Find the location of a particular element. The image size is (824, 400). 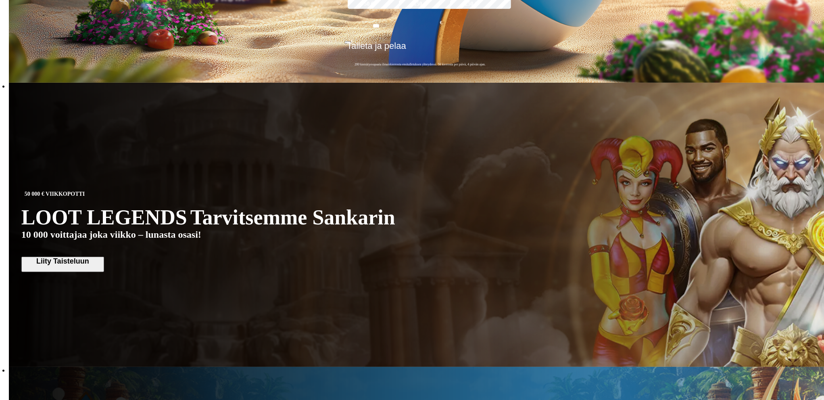

span: Tarvitsemme Sankarin is located at coordinates (293, 217).